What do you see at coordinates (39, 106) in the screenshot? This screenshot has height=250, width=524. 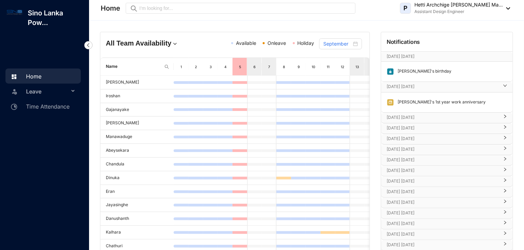 I see `a: Time Attendance` at bounding box center [39, 106].